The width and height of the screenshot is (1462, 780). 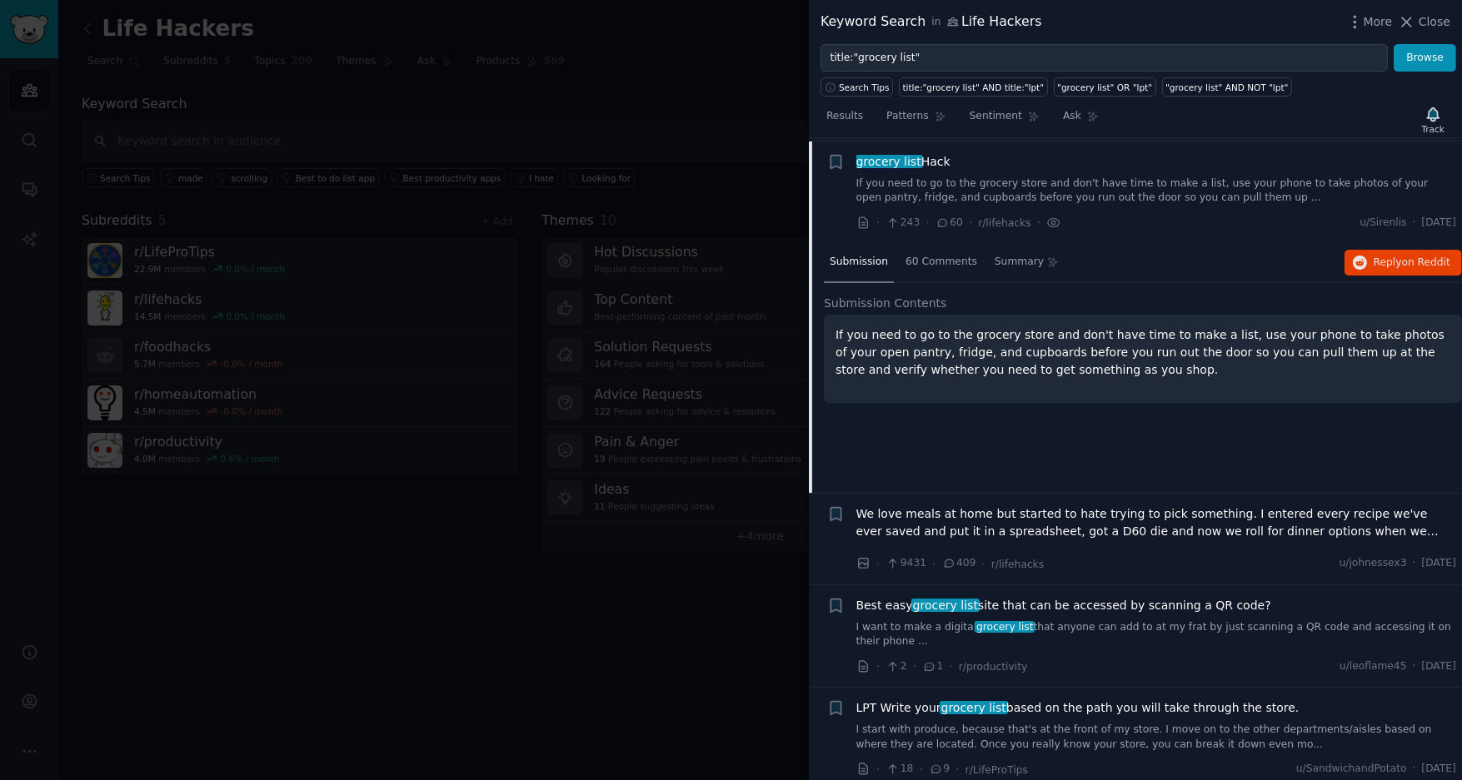 What do you see at coordinates (1156, 191) in the screenshot?
I see `a: If you need to go to the grocery store and don't have time to make a list, use your phone to take...` at bounding box center [1156, 191].